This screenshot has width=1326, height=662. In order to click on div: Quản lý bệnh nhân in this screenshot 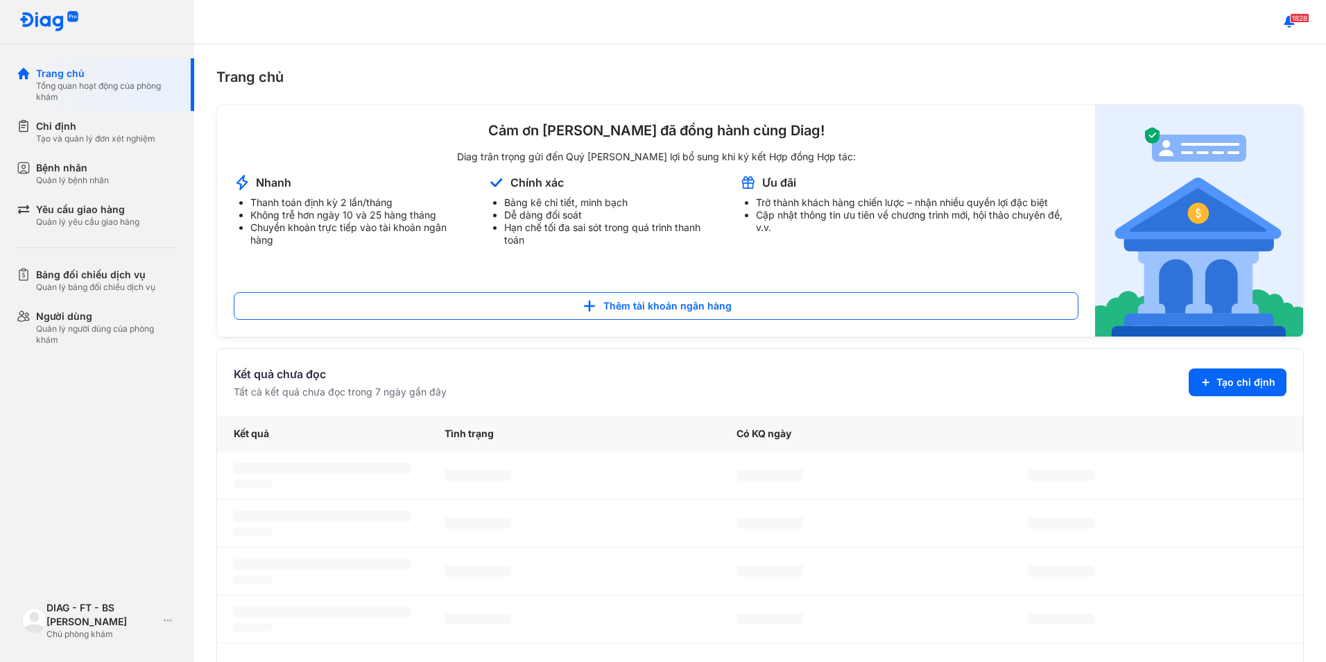, I will do `click(72, 180)`.